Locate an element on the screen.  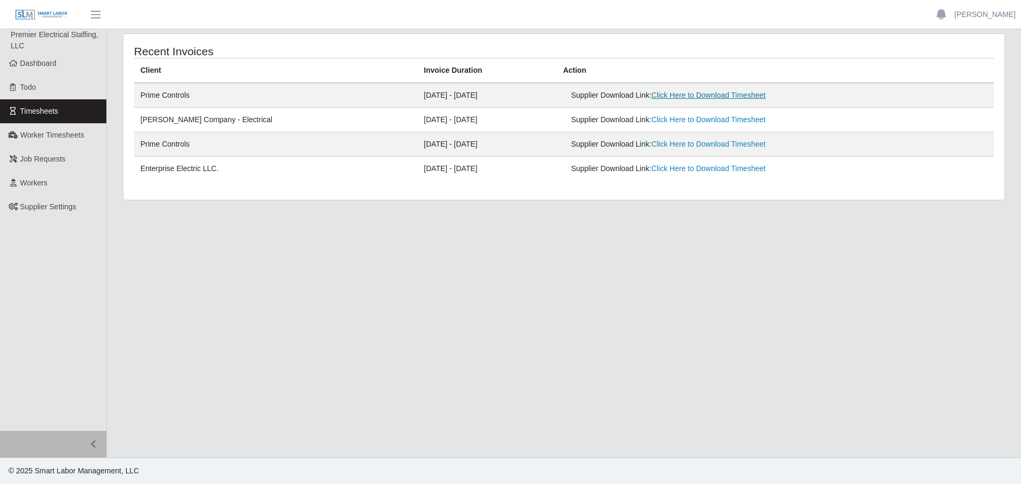
th: Invoice Duration is located at coordinates (487, 71).